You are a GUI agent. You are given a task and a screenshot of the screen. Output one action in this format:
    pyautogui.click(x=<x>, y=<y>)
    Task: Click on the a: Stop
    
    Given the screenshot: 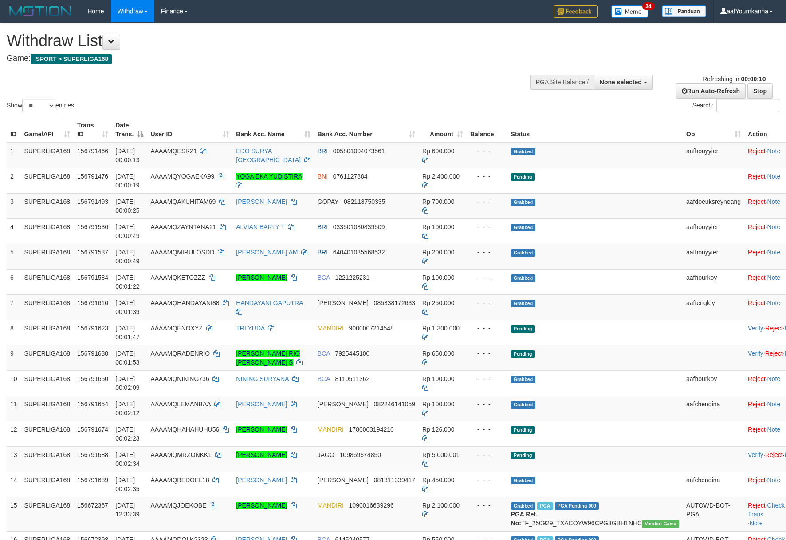 What is the action you would take?
    pyautogui.click(x=760, y=91)
    